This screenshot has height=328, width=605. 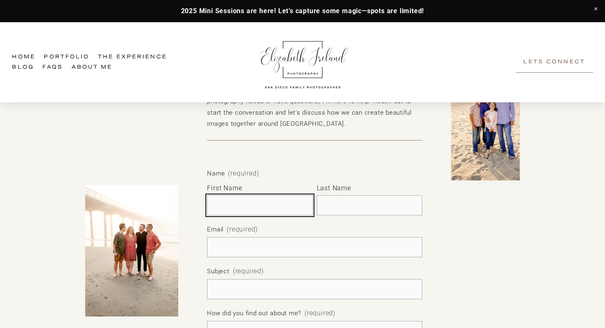 What do you see at coordinates (132, 57) in the screenshot?
I see `span: The Experience` at bounding box center [132, 57].